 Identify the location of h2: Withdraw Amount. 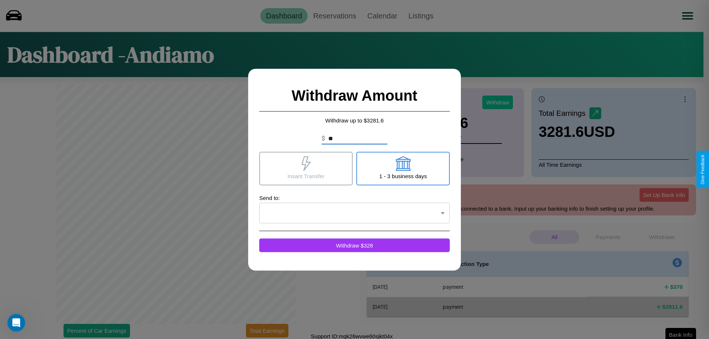
(355, 96).